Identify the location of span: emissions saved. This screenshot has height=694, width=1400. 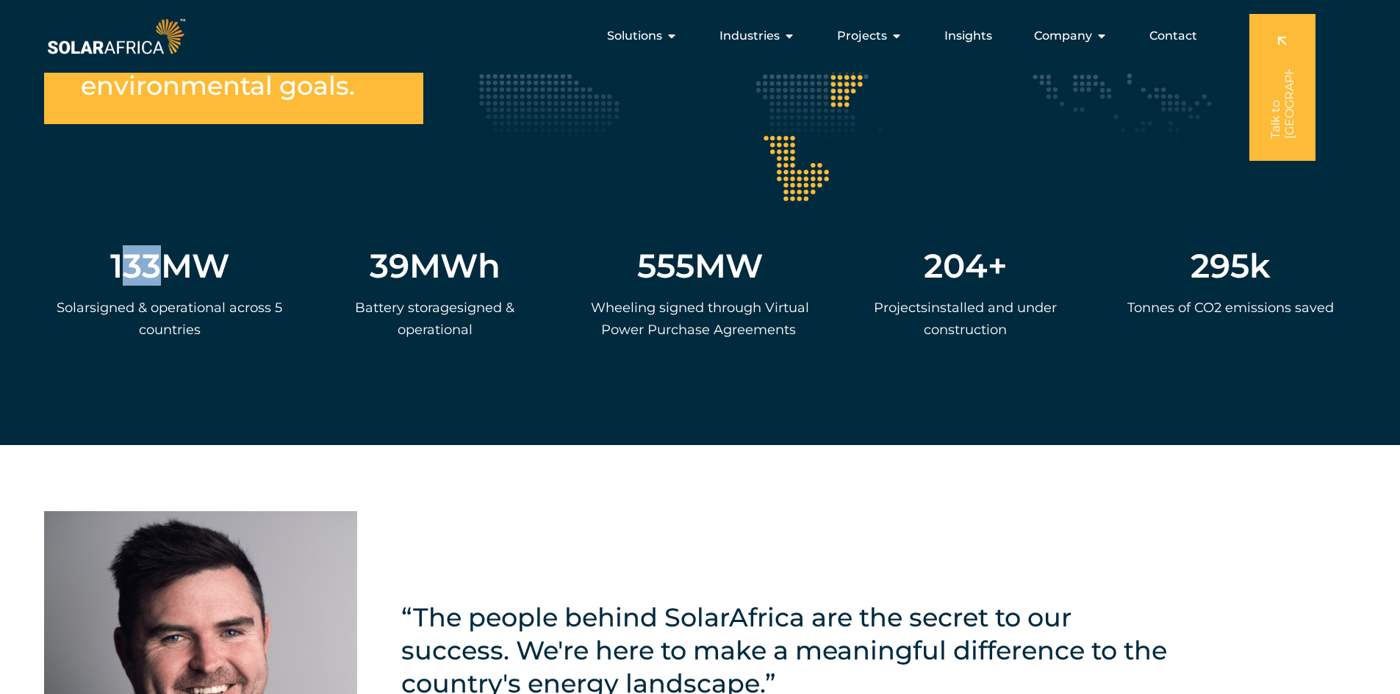
(1279, 308).